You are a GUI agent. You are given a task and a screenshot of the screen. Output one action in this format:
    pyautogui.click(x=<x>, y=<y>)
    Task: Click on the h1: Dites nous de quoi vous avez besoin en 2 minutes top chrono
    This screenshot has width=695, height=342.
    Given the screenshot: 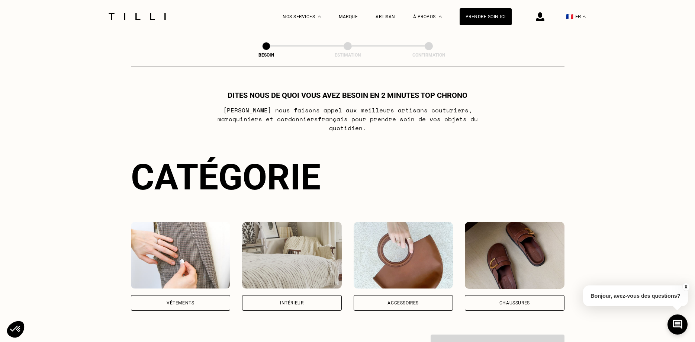 What is the action you would take?
    pyautogui.click(x=347, y=95)
    